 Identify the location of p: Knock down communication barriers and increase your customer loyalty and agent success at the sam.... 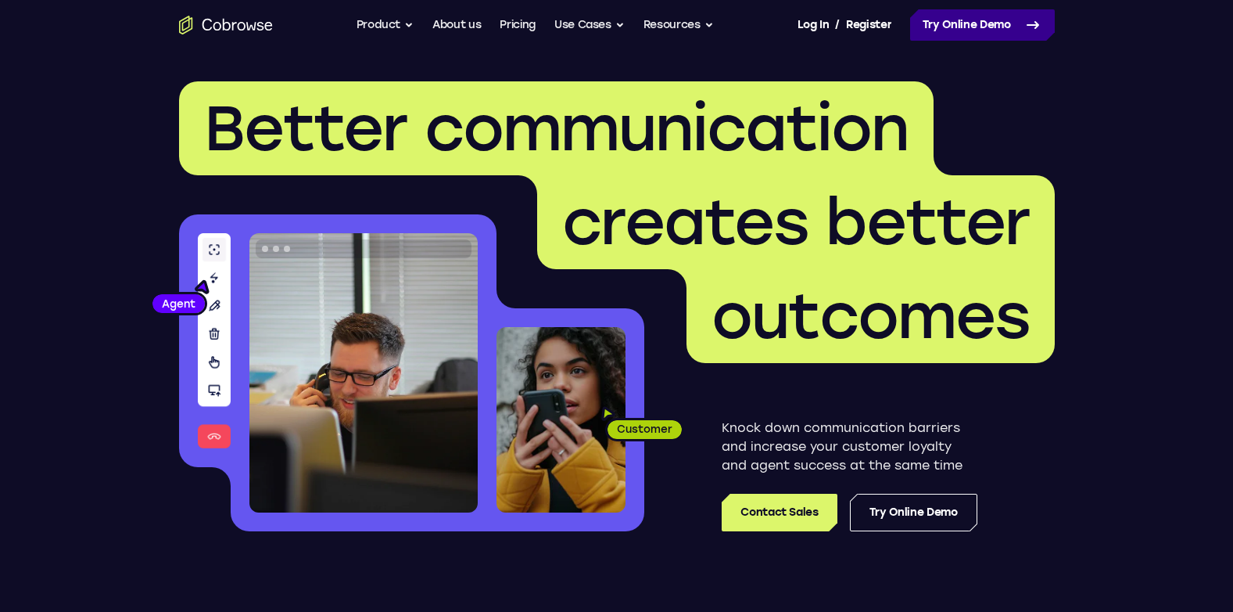
(849, 447).